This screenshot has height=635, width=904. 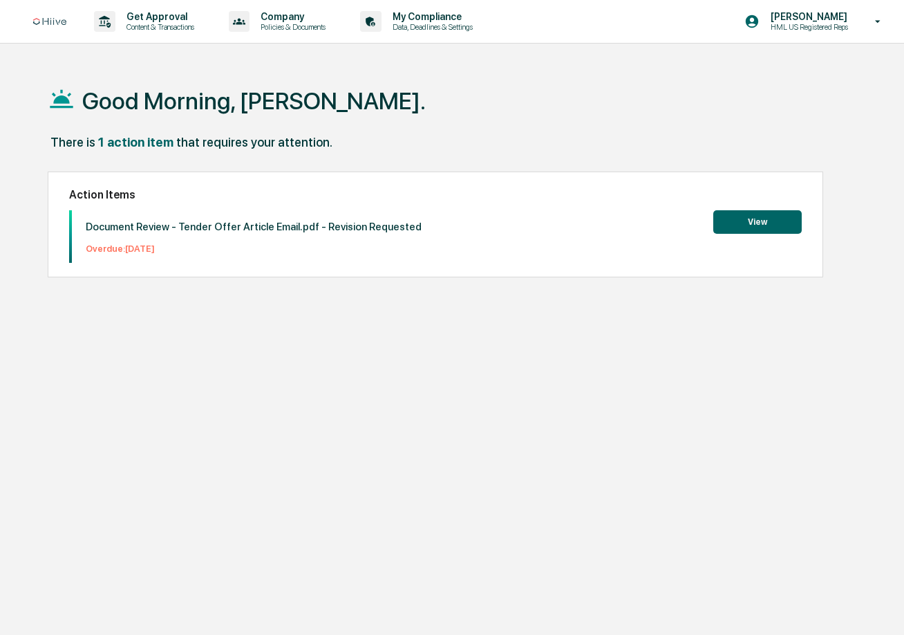 What do you see at coordinates (158, 17) in the screenshot?
I see `p: Get Approval` at bounding box center [158, 17].